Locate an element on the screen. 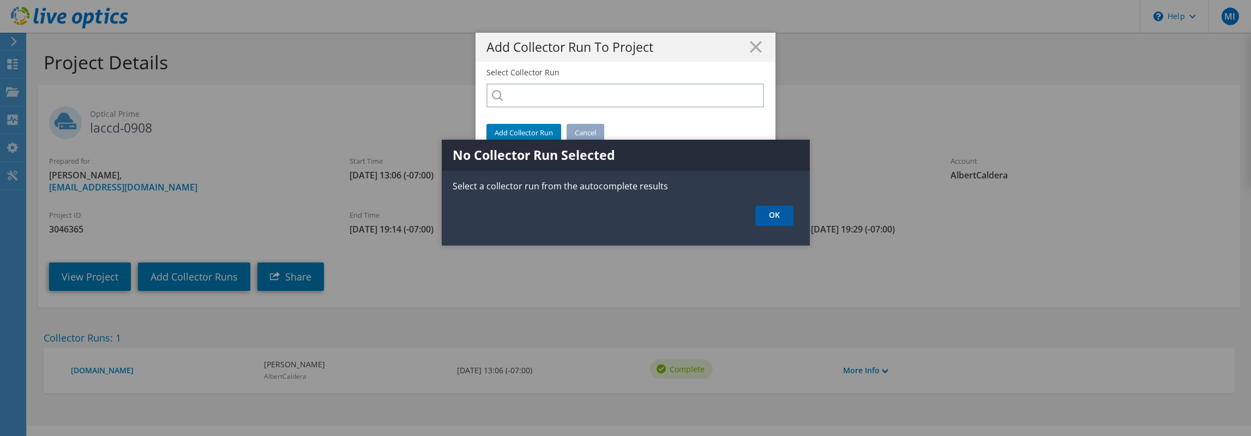 The image size is (1251, 436). h1: Add Collector Run To Project is located at coordinates (625, 47).